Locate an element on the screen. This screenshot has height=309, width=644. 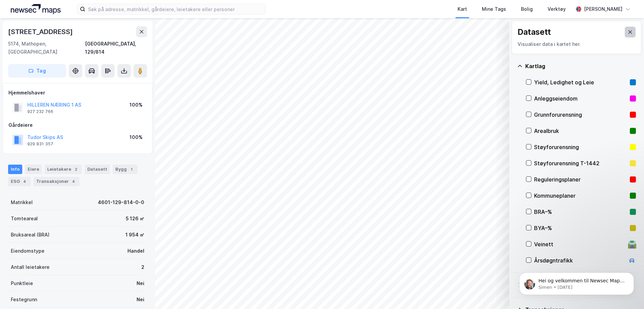
div: Yield, Ledighet og Leie is located at coordinates (580, 82).